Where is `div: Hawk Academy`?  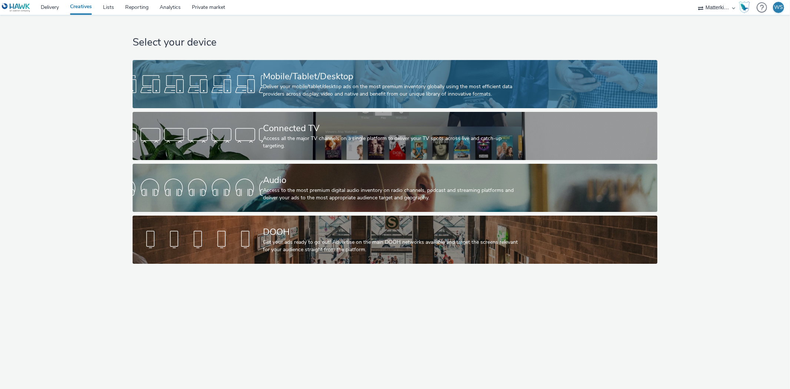 div: Hawk Academy is located at coordinates (745, 7).